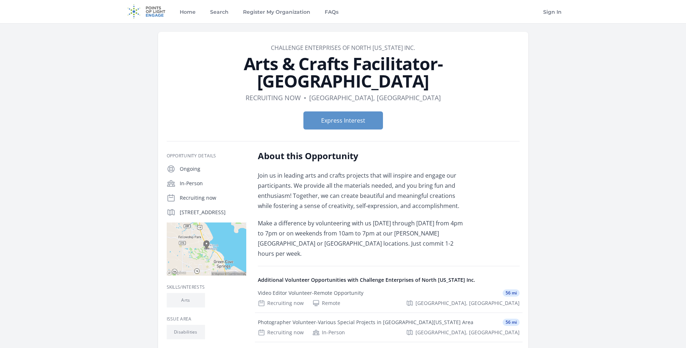  I want to click on div: Video Editor Volunteer-Remote Opportunity, so click(311, 293).